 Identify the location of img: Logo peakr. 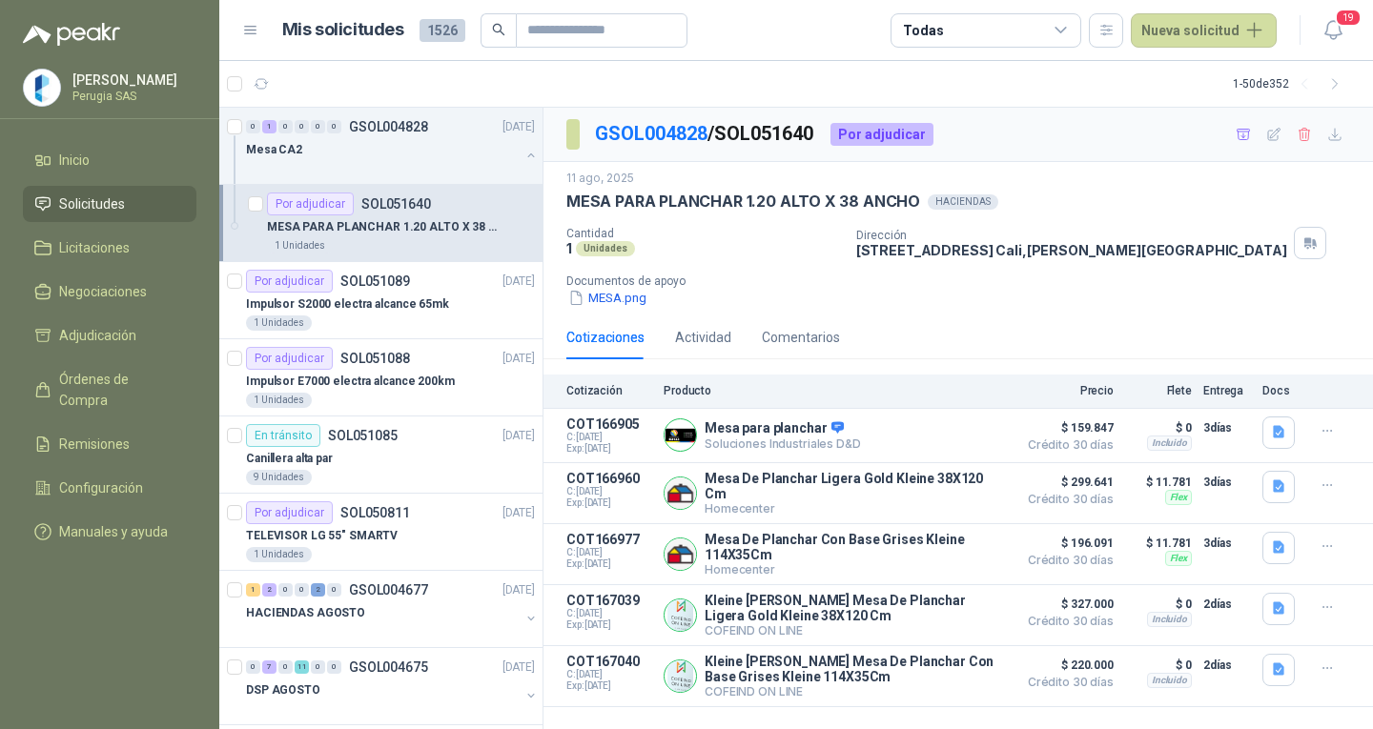
(72, 34).